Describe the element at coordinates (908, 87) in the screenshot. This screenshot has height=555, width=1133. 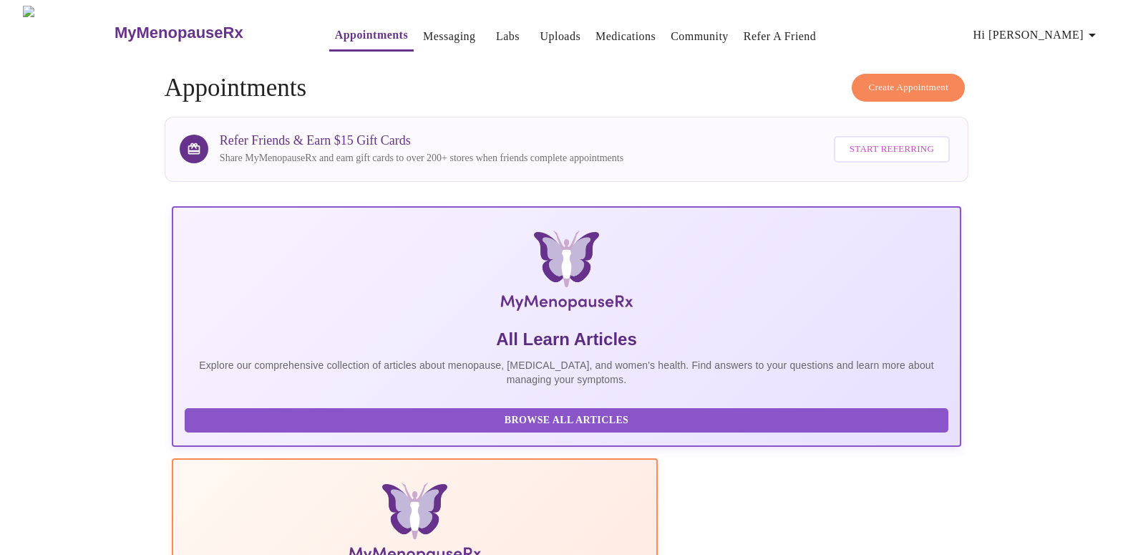
I see `span: Create Appointment` at that location.